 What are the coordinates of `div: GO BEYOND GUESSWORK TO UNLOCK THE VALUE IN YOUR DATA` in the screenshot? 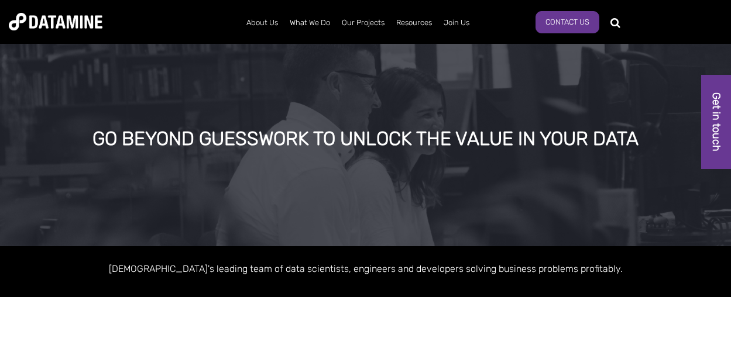 It's located at (366, 139).